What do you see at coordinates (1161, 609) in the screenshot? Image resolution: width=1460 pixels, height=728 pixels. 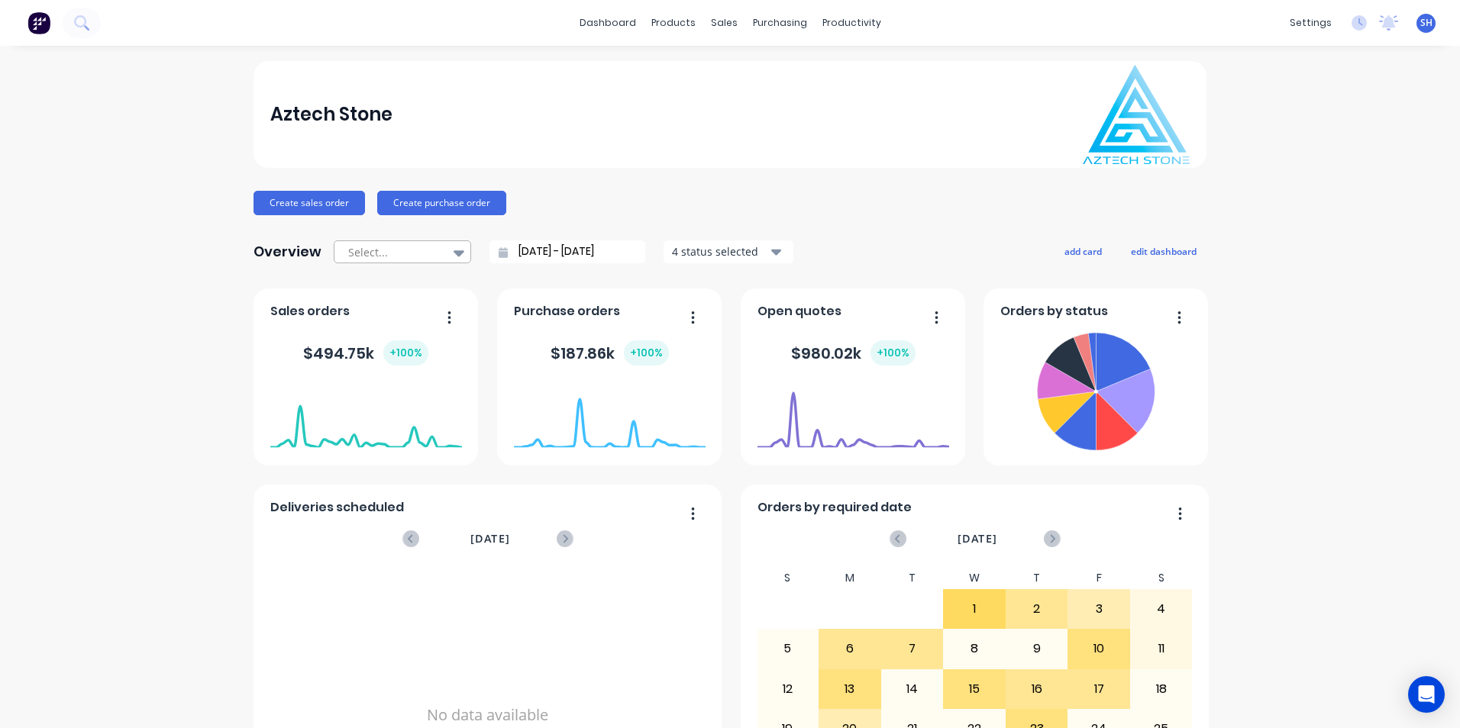 I see `div: 4` at bounding box center [1161, 609].